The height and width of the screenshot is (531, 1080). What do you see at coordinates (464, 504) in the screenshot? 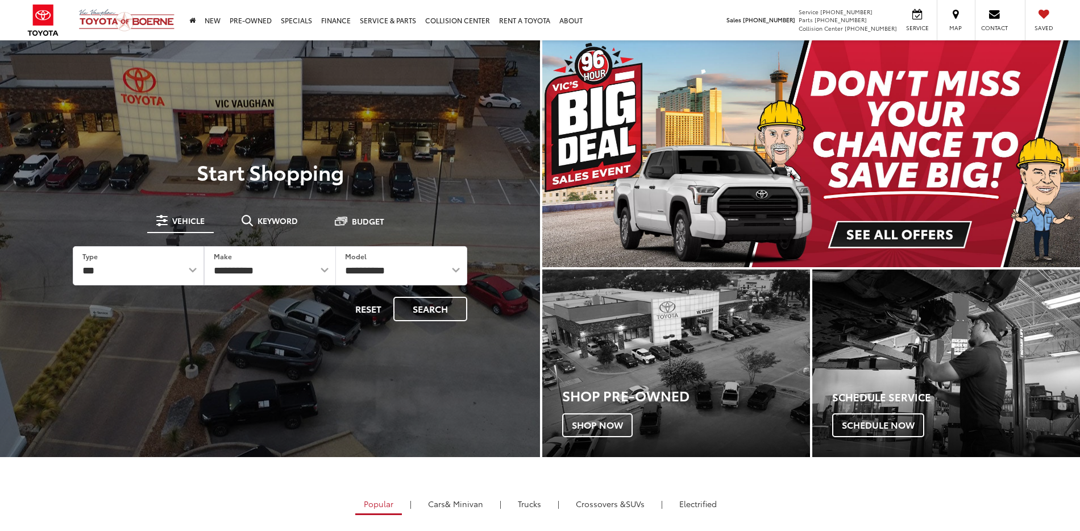
I see `span: & Minivan` at bounding box center [464, 504].